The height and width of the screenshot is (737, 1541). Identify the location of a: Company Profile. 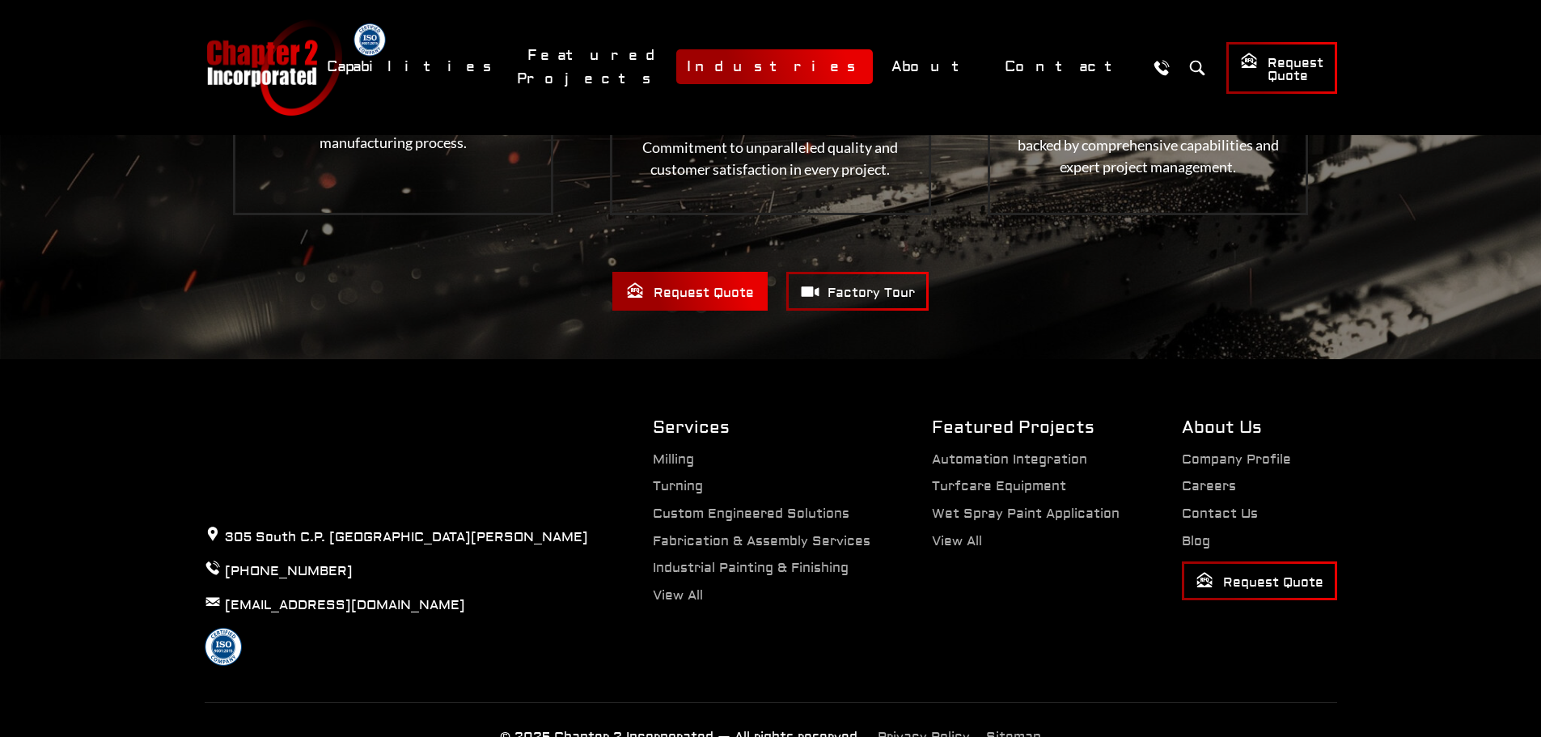
(1236, 459).